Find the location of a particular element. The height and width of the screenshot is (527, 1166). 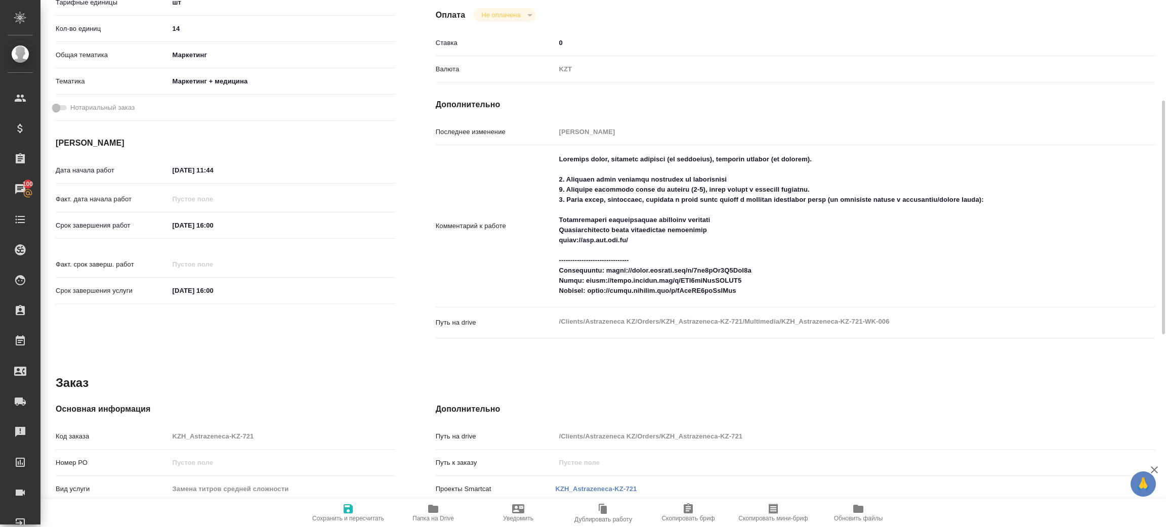

p: Факт. срок заверш. работ is located at coordinates (112, 265).